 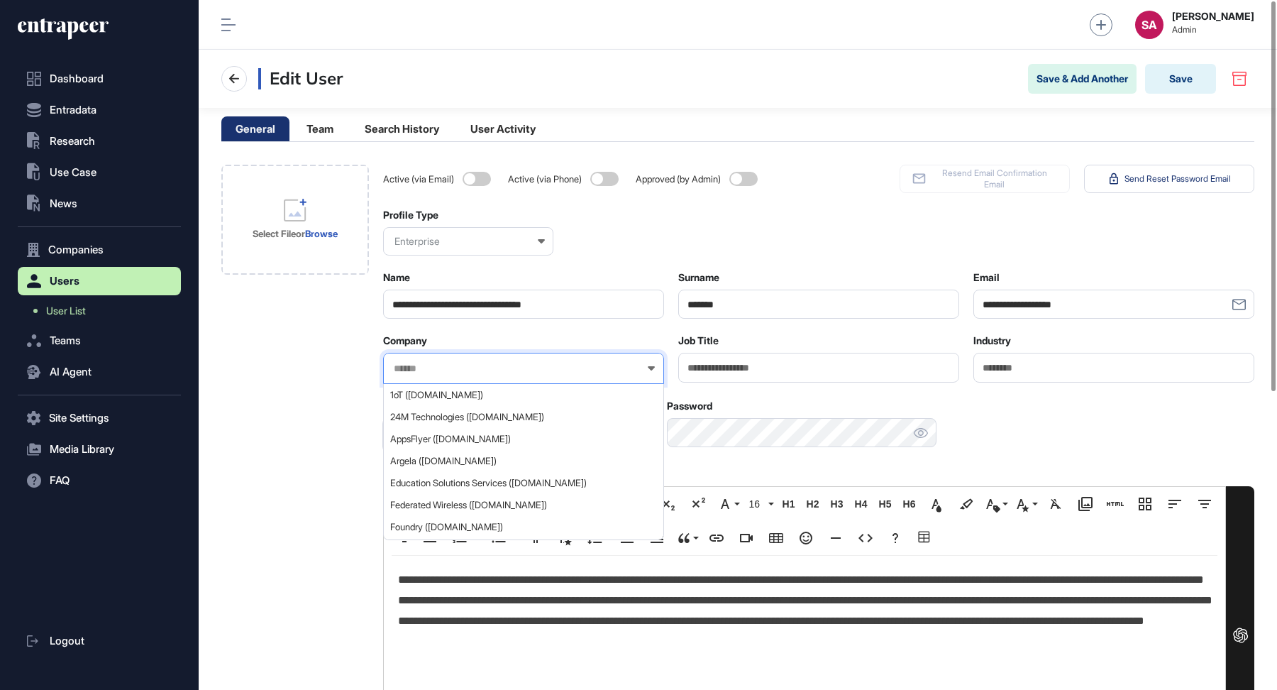 I want to click on span: H6, so click(x=910, y=504).